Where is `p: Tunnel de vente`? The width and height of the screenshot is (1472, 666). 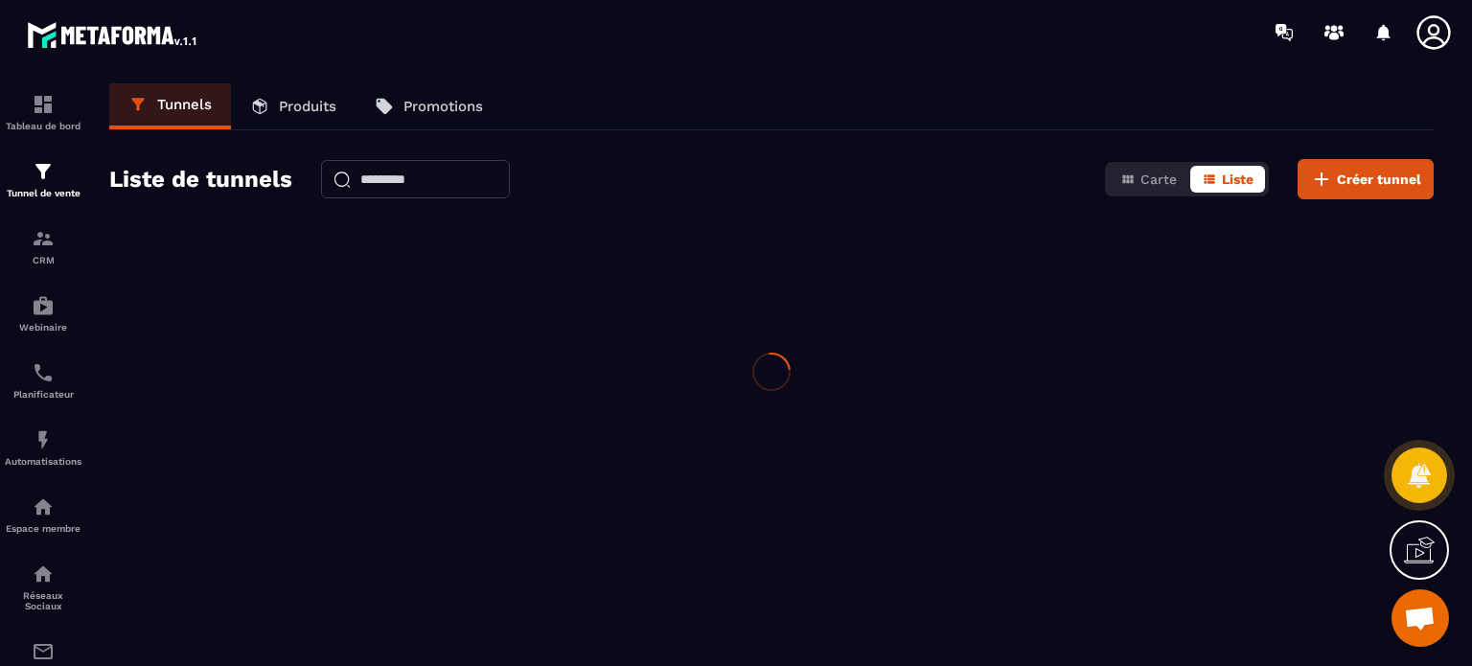 p: Tunnel de vente is located at coordinates (43, 193).